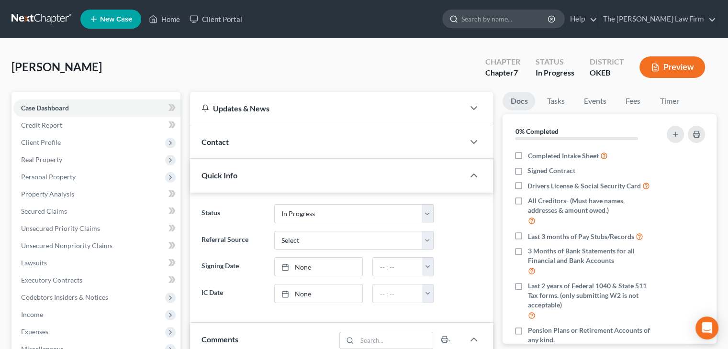 The height and width of the screenshot is (349, 728). I want to click on span: Contact, so click(215, 142).